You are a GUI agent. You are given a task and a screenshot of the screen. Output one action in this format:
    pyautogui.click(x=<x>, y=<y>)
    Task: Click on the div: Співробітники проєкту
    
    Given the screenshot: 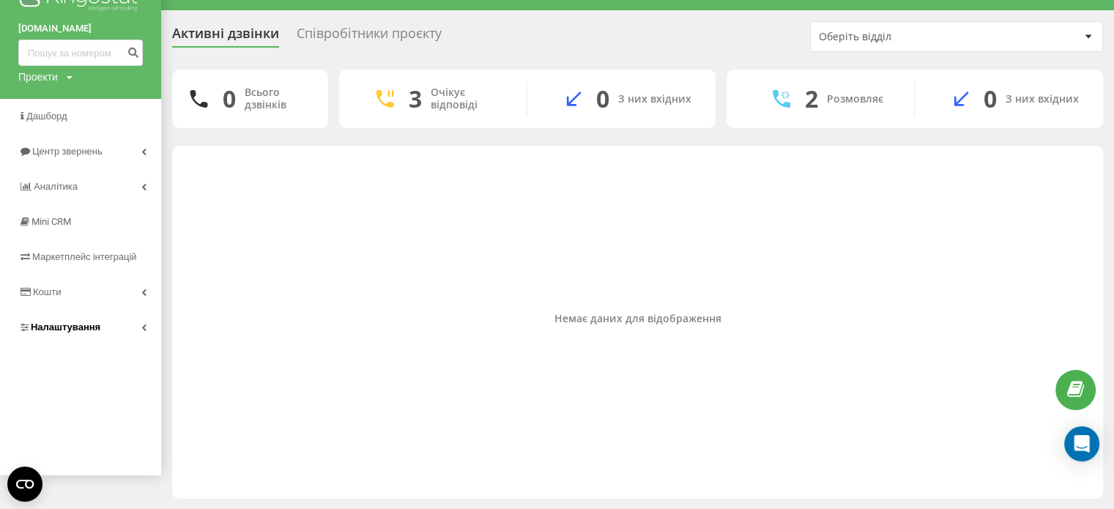 What is the action you would take?
    pyautogui.click(x=369, y=37)
    